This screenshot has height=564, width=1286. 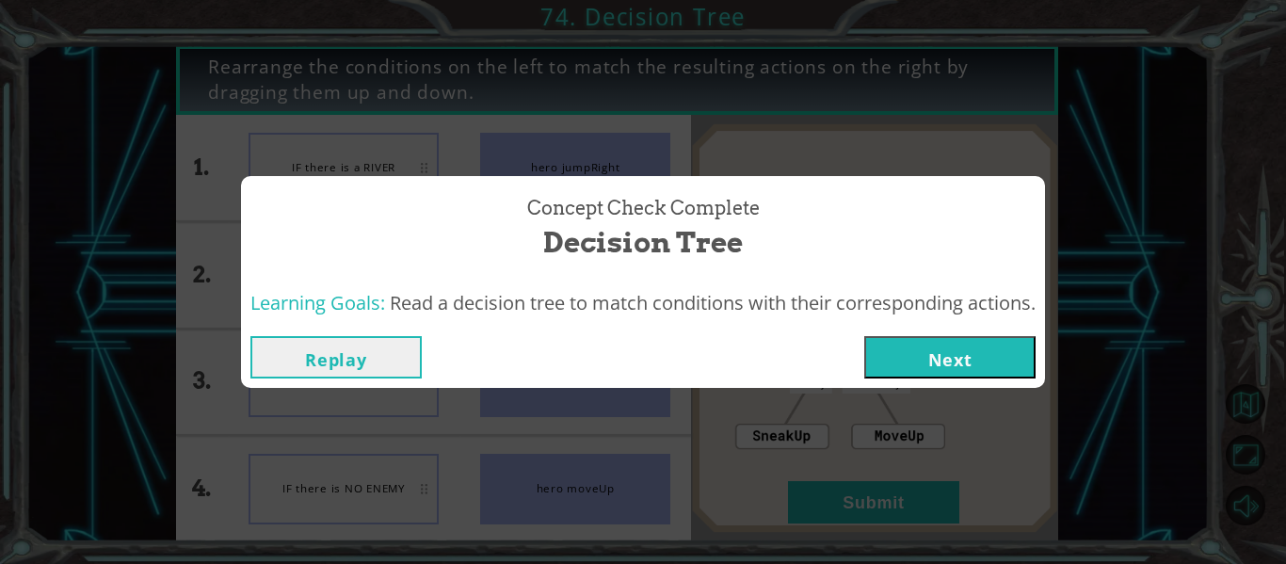 What do you see at coordinates (713, 302) in the screenshot?
I see `span: Read a decision tree to match conditions with their corresponding actions.` at bounding box center [713, 302].